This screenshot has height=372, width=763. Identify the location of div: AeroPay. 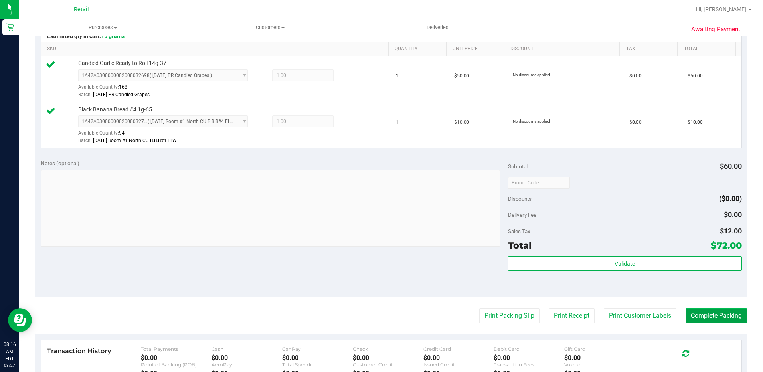
(247, 364).